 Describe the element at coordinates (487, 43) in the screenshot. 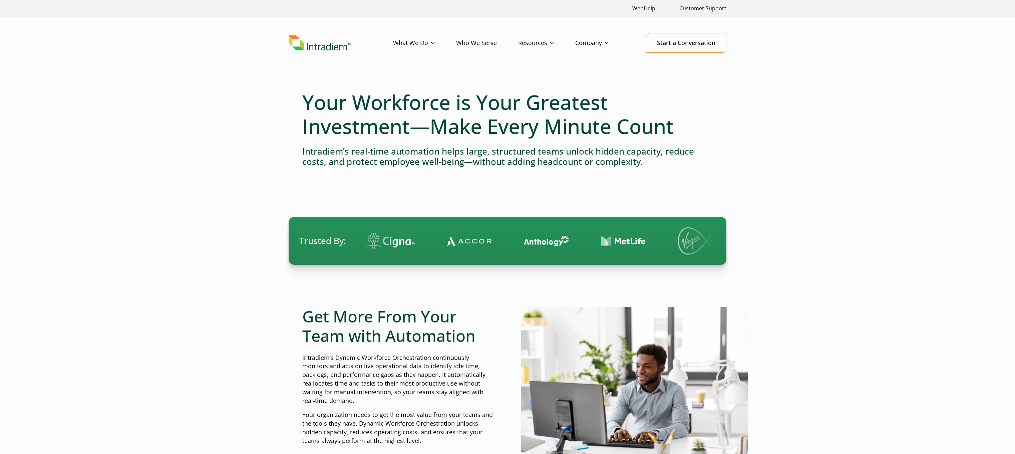

I see `a: Who We Serve` at that location.